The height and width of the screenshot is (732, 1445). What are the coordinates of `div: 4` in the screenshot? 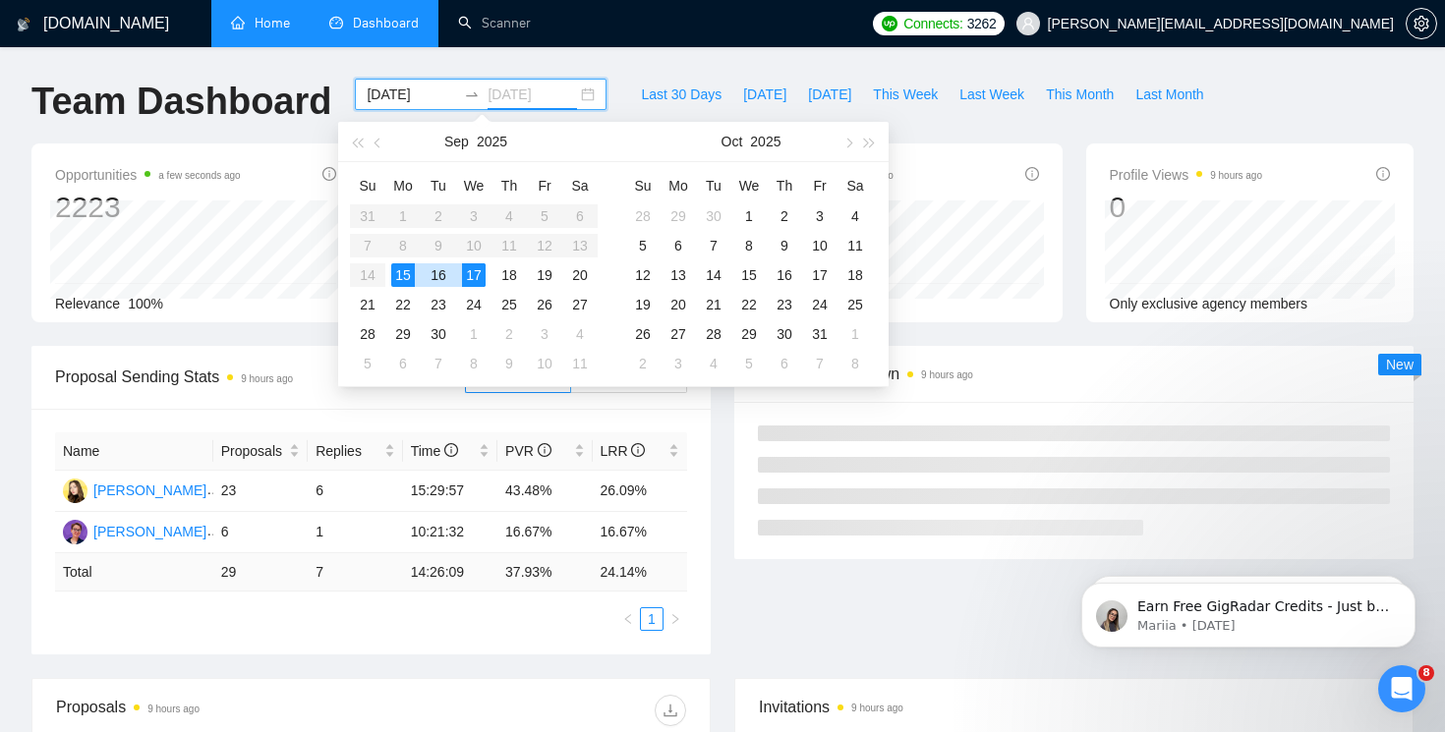 It's located at (713, 364).